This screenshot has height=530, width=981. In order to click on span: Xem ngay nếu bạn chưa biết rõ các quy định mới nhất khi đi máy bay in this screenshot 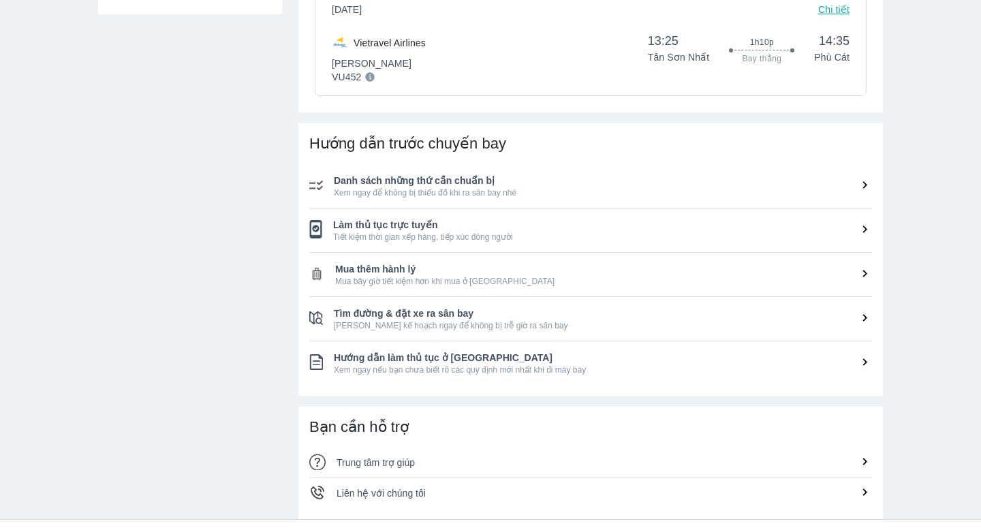, I will do `click(603, 370)`.